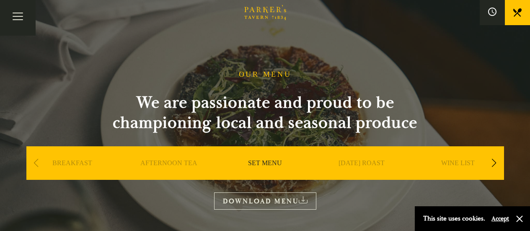  What do you see at coordinates (265, 175) in the screenshot?
I see `a: SET MENU` at bounding box center [265, 175].